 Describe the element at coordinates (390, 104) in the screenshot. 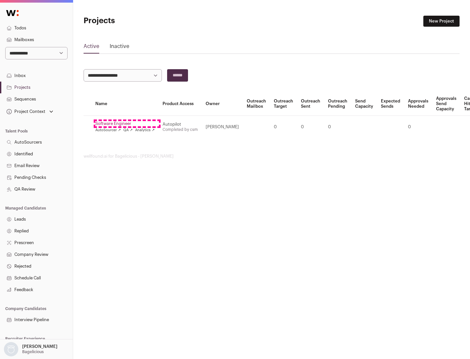

I see `th: Expected Sends` at that location.